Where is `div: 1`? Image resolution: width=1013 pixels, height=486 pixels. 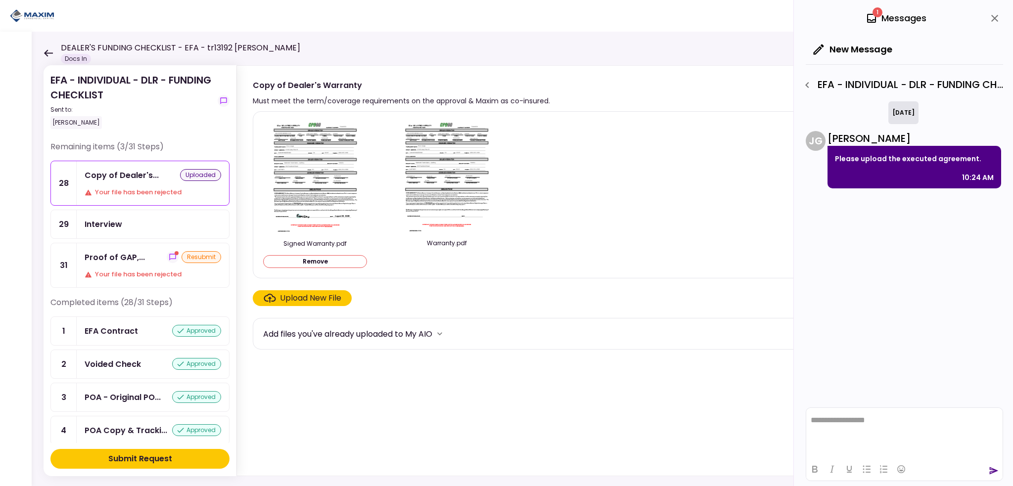
div: 1 is located at coordinates (64, 331).